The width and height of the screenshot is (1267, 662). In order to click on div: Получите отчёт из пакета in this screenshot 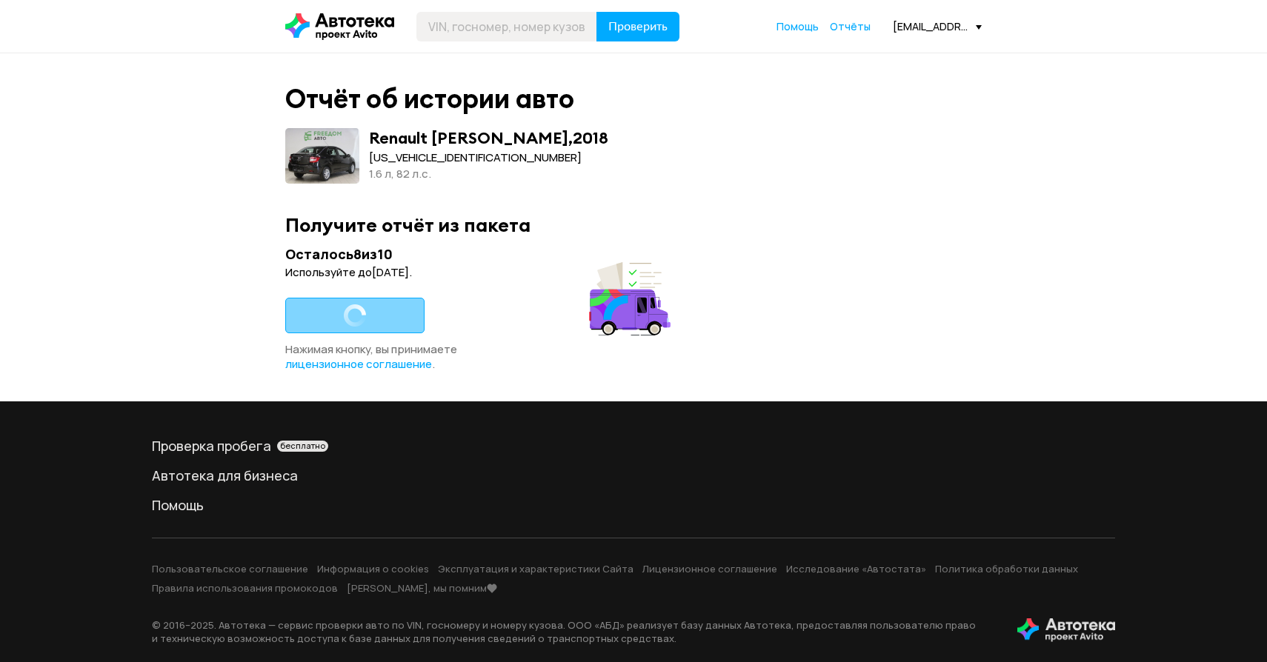, I will do `click(633, 224)`.